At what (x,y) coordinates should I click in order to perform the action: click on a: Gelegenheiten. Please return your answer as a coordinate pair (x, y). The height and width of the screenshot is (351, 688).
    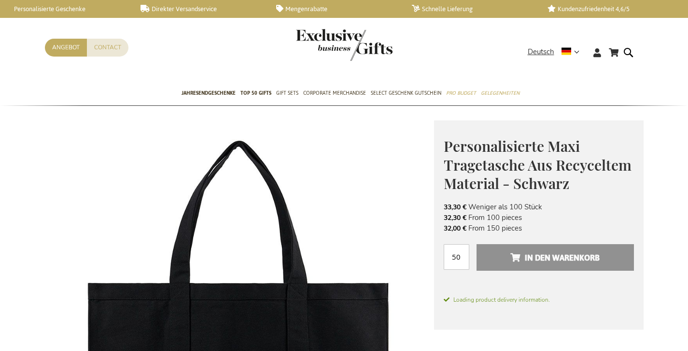
    Looking at the image, I should click on (500, 94).